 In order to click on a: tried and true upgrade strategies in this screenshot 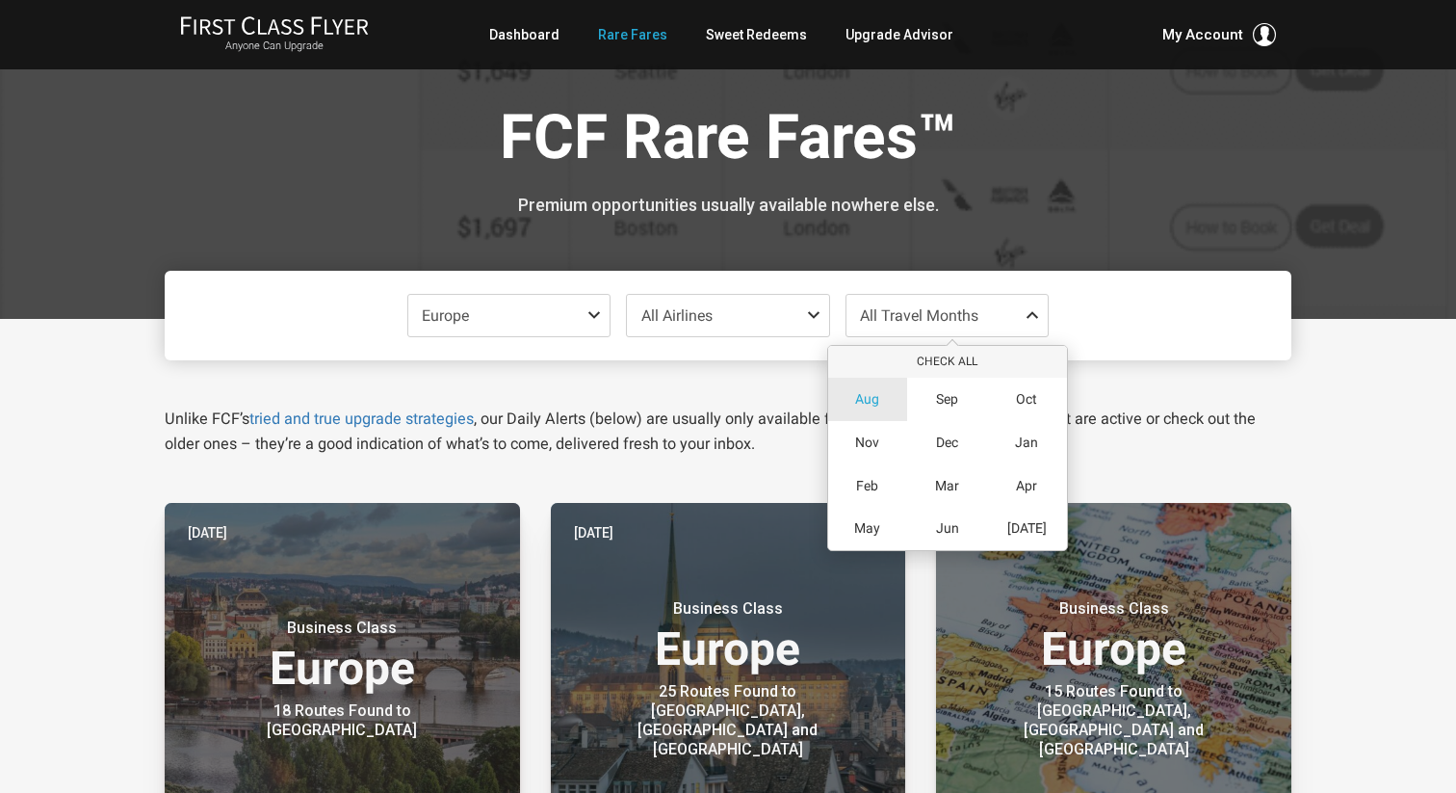, I will do `click(361, 418)`.